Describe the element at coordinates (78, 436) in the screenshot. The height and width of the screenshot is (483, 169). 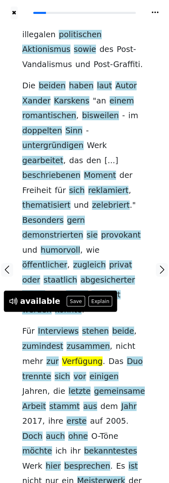
I see `span: ohne` at that location.